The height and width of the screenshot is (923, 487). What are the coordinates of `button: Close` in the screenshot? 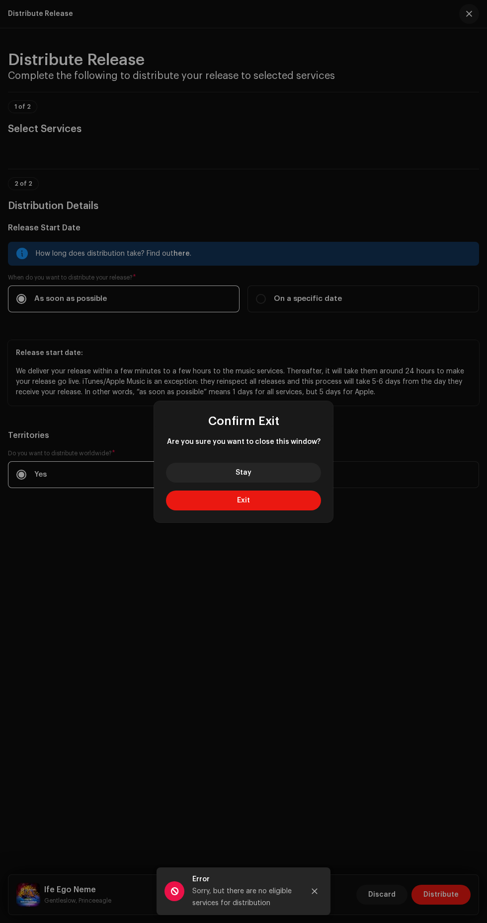 It's located at (314, 891).